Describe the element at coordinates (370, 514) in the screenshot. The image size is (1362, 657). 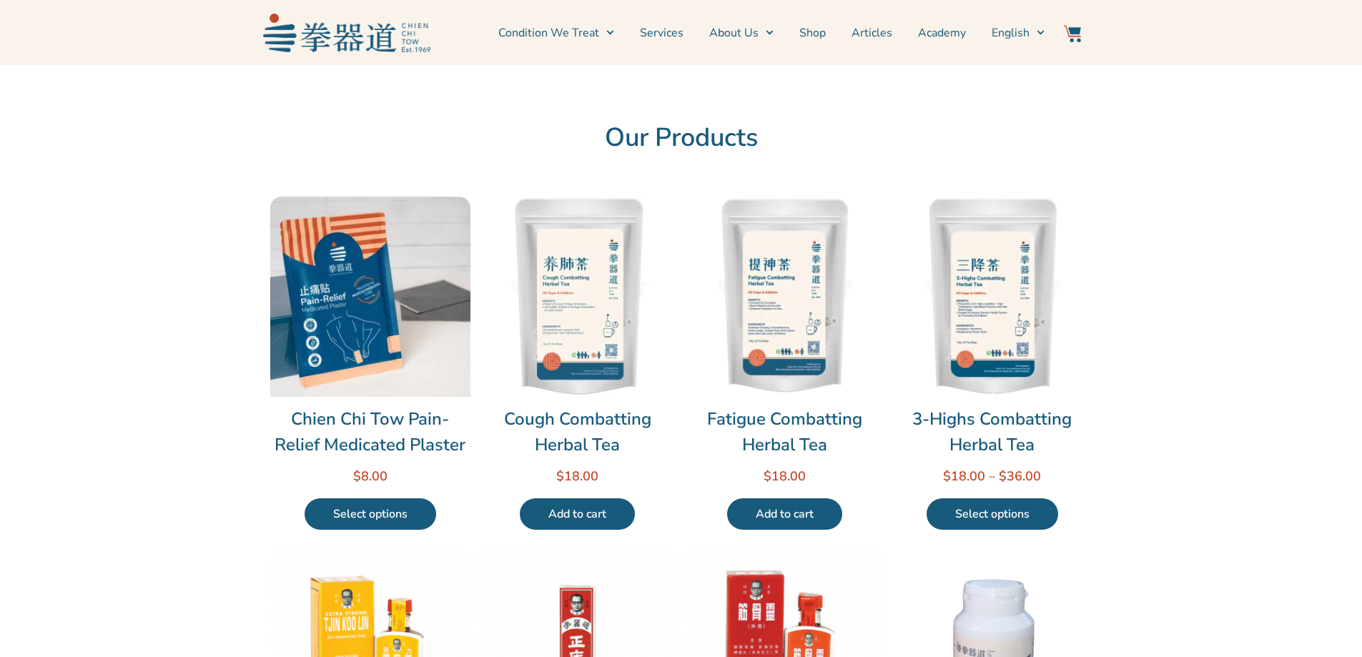
I see `a: Select options for “Chien Chi Tow Pain-Relief Medicated Plaster”` at that location.